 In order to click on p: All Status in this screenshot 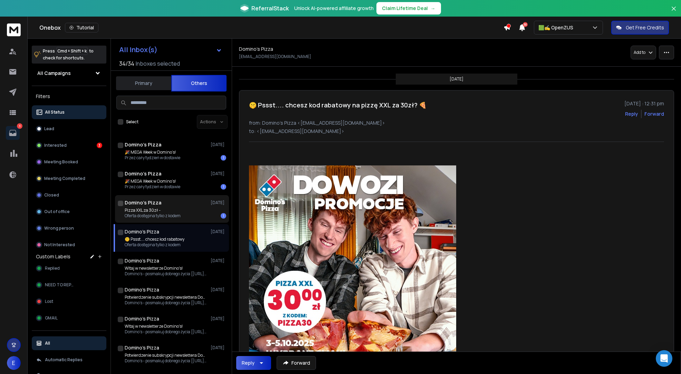, I will do `click(55, 112)`.